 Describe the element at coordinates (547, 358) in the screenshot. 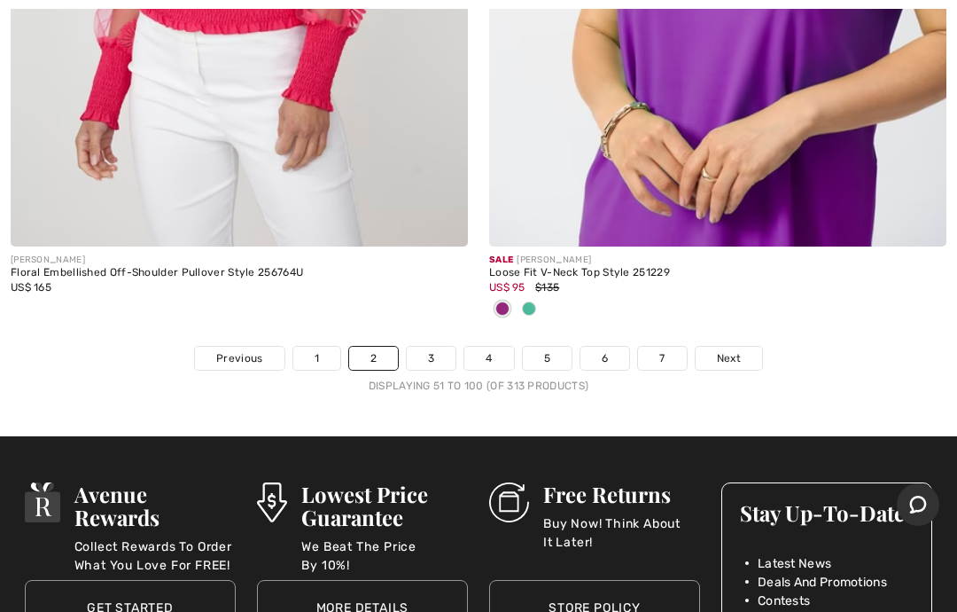

I see `a: 5` at that location.